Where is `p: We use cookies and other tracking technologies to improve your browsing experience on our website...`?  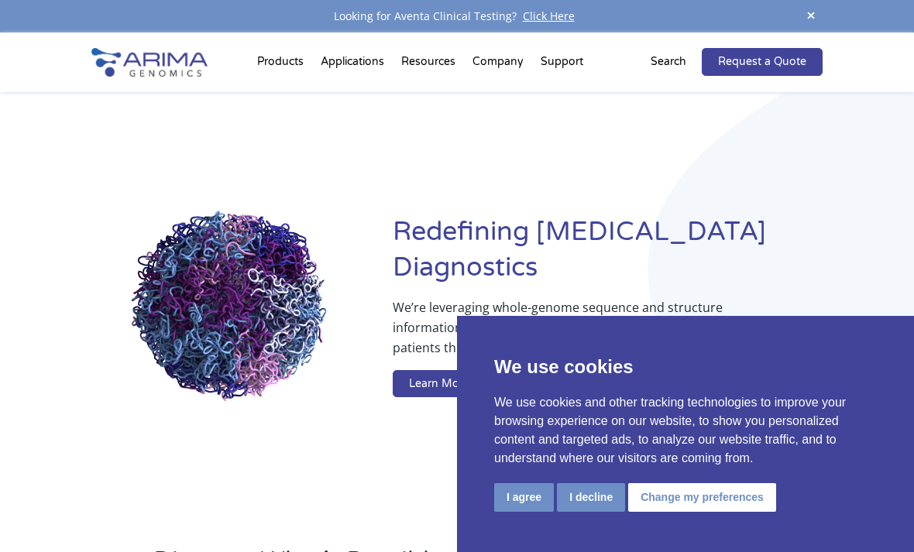
p: We use cookies and other tracking technologies to improve your browsing experience on our website... is located at coordinates (686, 431).